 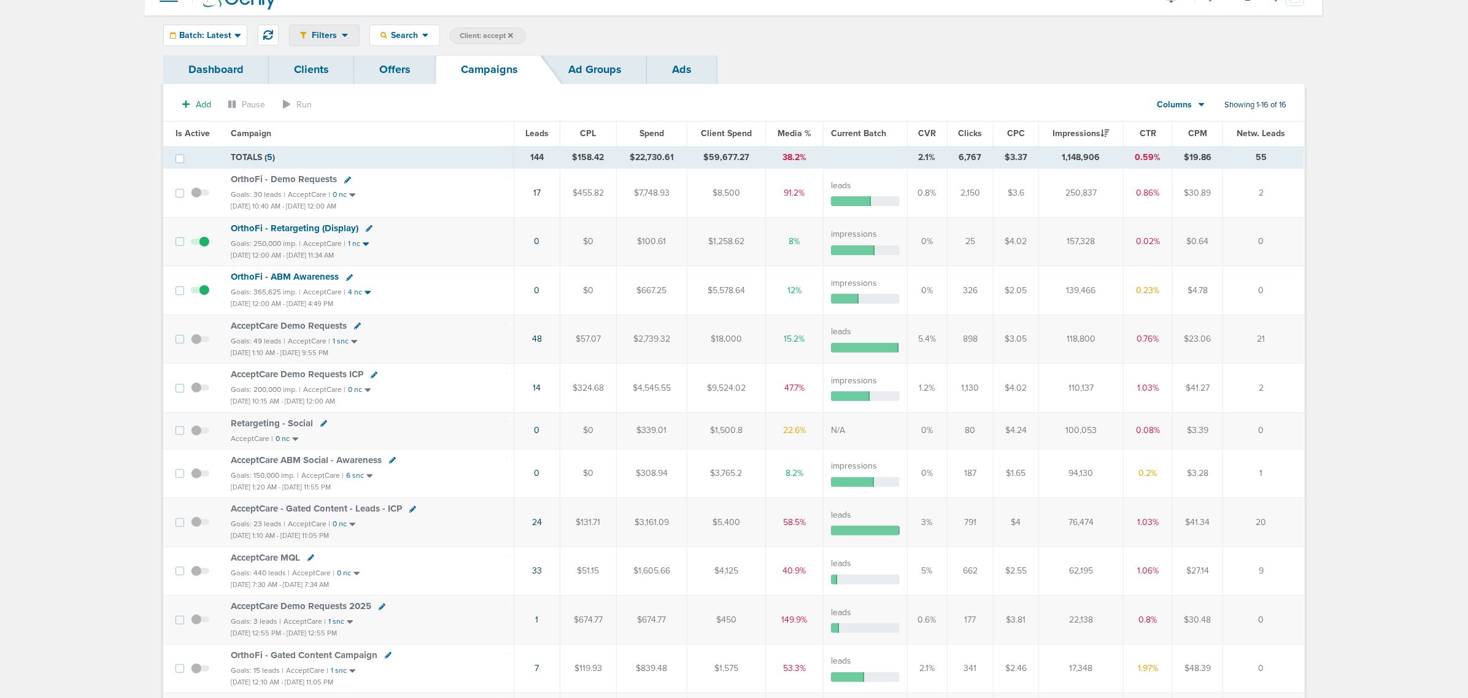 I want to click on td: $3.05, so click(x=1016, y=339).